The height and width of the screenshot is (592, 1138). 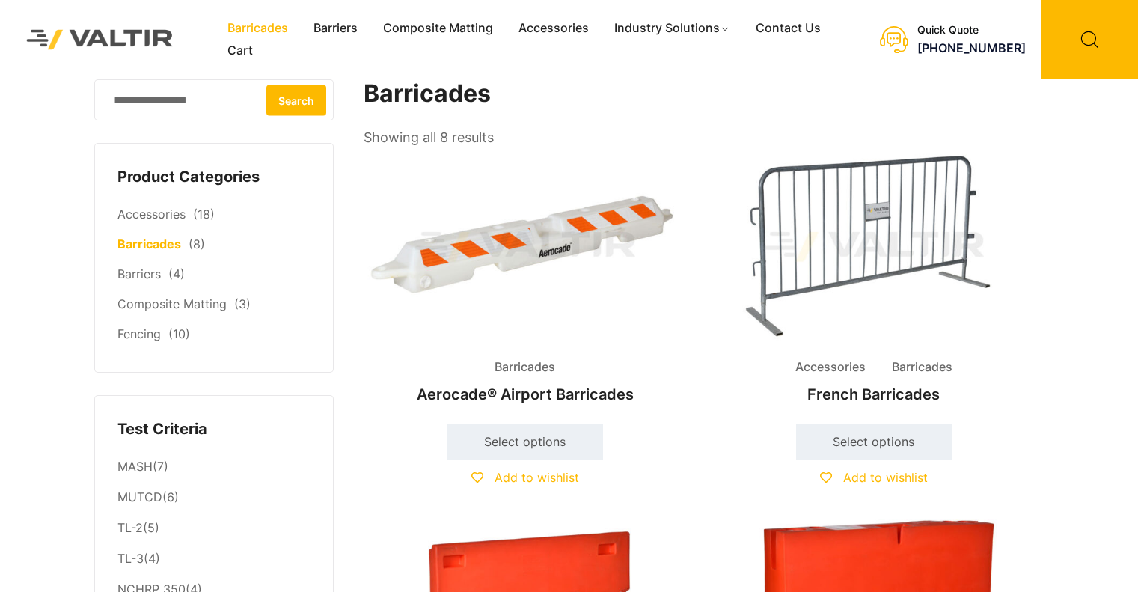 What do you see at coordinates (135, 466) in the screenshot?
I see `a: MASH` at bounding box center [135, 466].